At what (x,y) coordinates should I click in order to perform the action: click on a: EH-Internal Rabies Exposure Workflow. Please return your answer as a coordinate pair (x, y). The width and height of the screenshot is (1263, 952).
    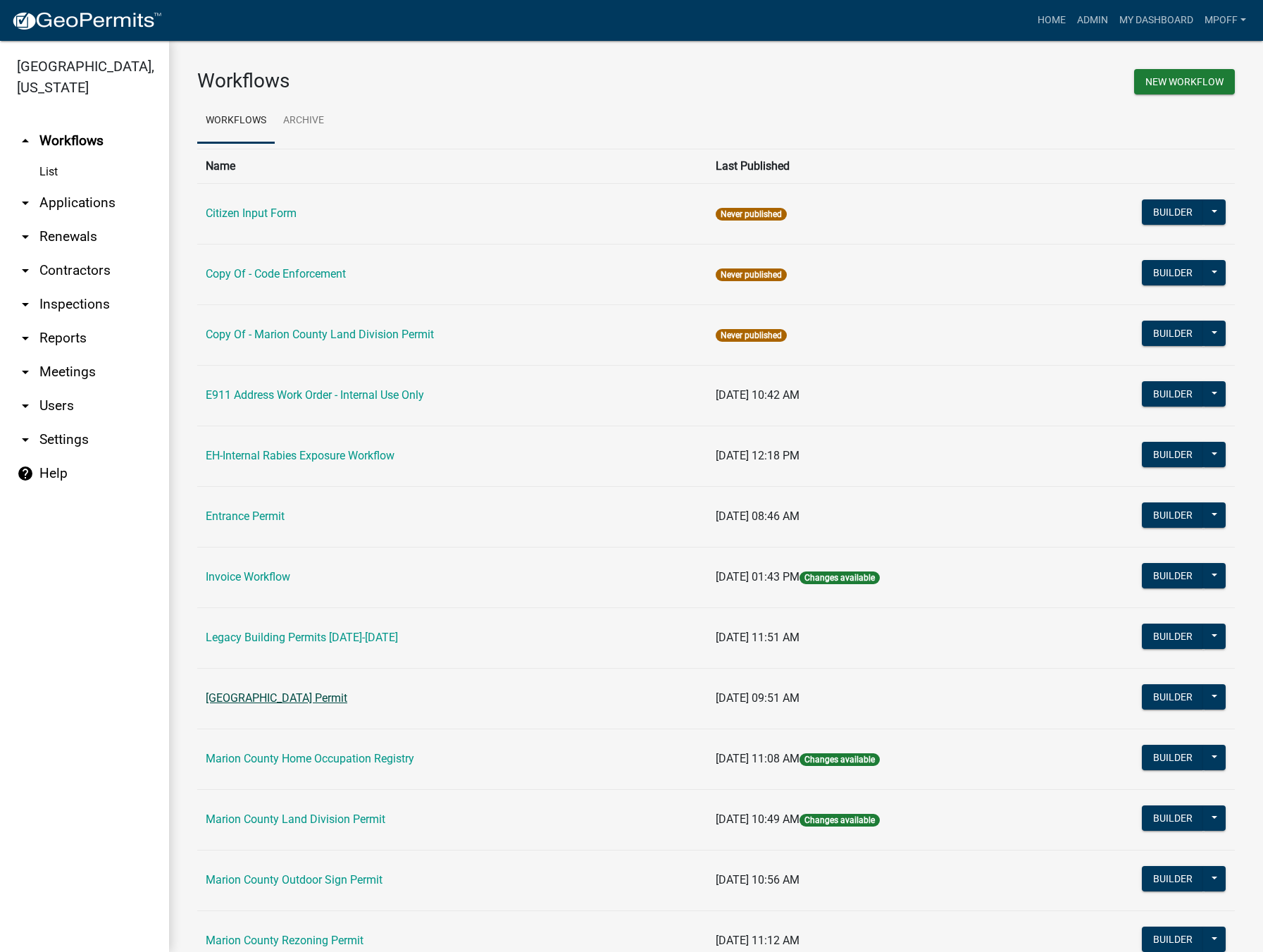
    Looking at the image, I should click on (300, 455).